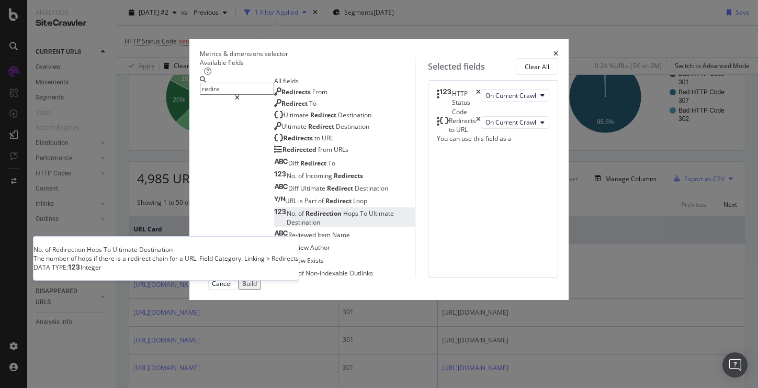  Describe the element at coordinates (493, 138) in the screenshot. I see `div: You can use this field as a` at that location.